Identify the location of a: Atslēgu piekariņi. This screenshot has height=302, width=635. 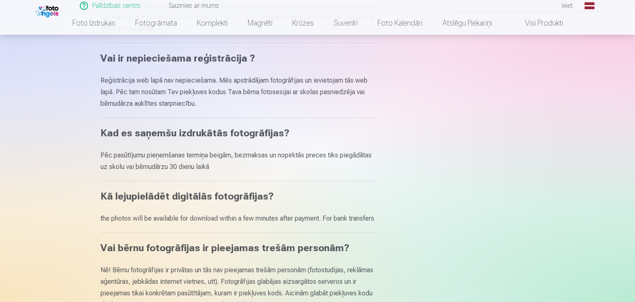
(467, 23).